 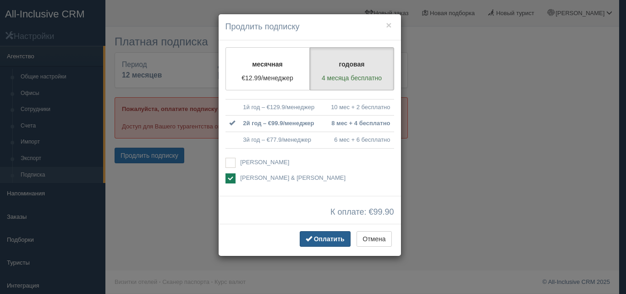 What do you see at coordinates (358, 124) in the screenshot?
I see `td: 8 мес + 4 бесплатно` at bounding box center [358, 124].